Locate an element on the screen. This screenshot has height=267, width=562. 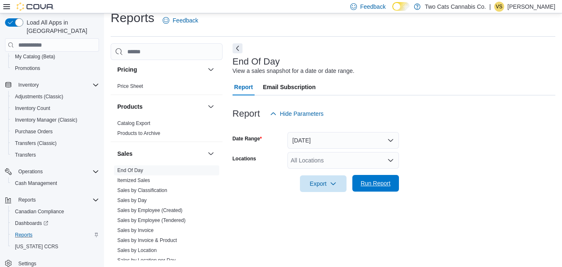
span: End Of Day is located at coordinates (130, 170).